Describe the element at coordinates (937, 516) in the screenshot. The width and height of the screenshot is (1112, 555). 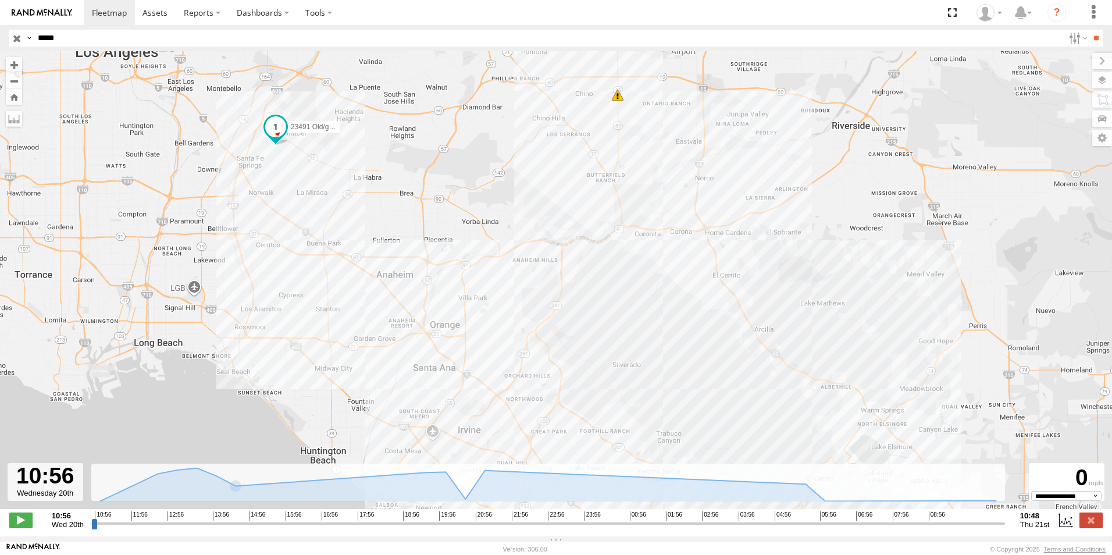
I see `span: 08:56` at that location.